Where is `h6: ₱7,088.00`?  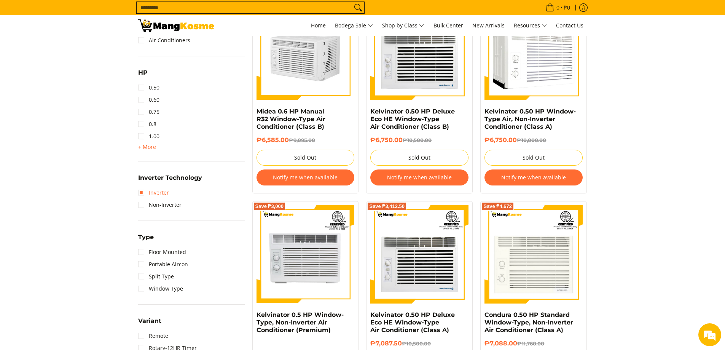
h6: ₱7,088.00 is located at coordinates (534, 343).